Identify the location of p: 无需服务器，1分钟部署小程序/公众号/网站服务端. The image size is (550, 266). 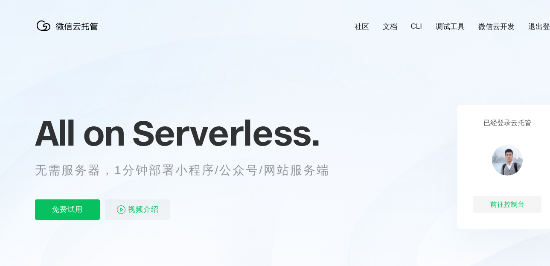
(190, 170).